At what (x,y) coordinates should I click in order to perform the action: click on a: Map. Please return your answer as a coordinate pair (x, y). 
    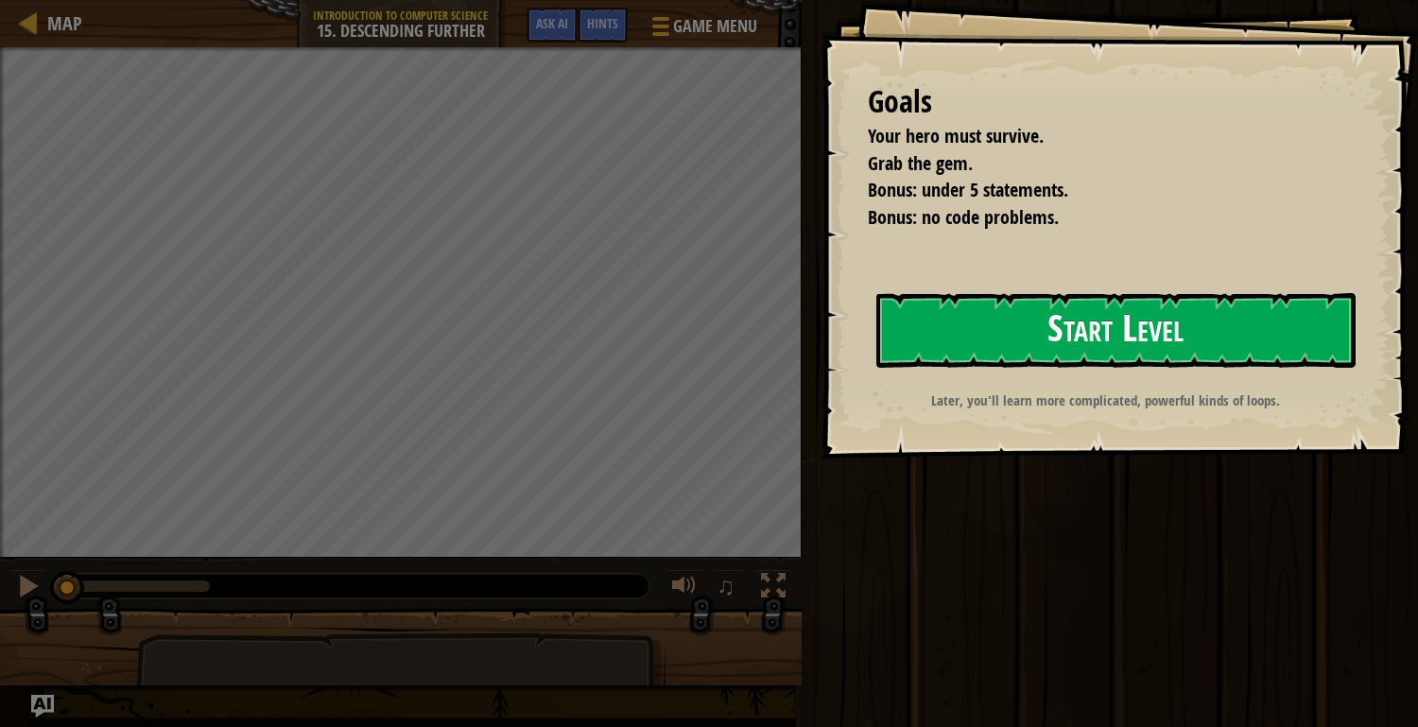
    Looking at the image, I should click on (60, 23).